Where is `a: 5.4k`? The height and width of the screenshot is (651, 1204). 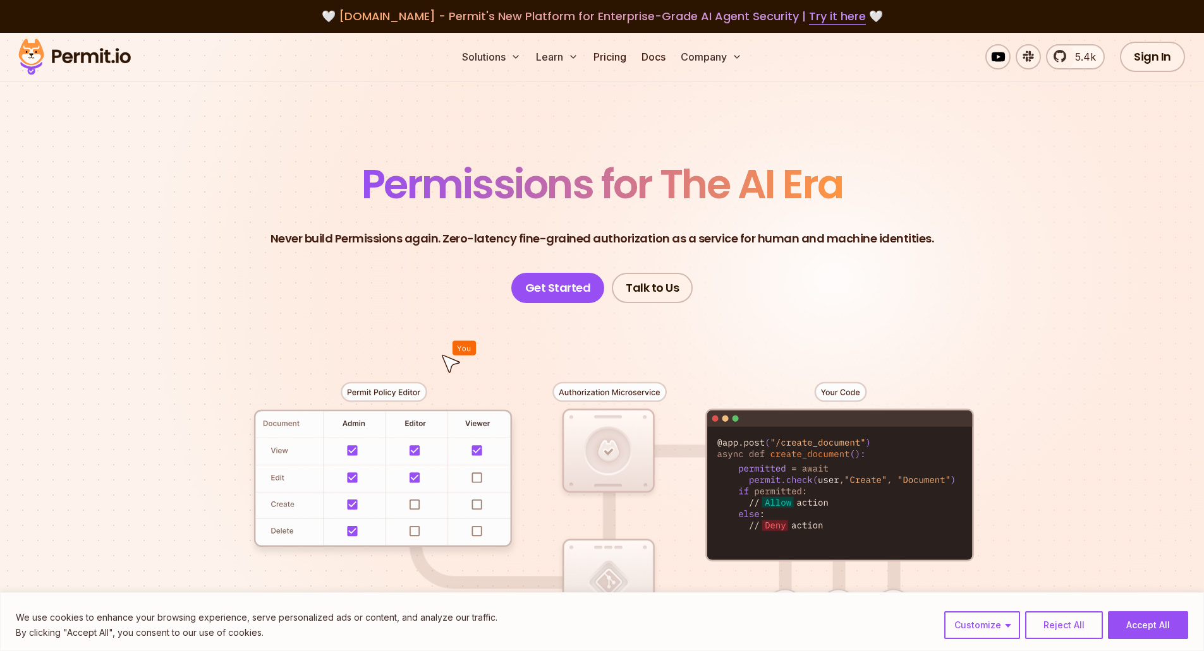 a: 5.4k is located at coordinates (1075, 57).